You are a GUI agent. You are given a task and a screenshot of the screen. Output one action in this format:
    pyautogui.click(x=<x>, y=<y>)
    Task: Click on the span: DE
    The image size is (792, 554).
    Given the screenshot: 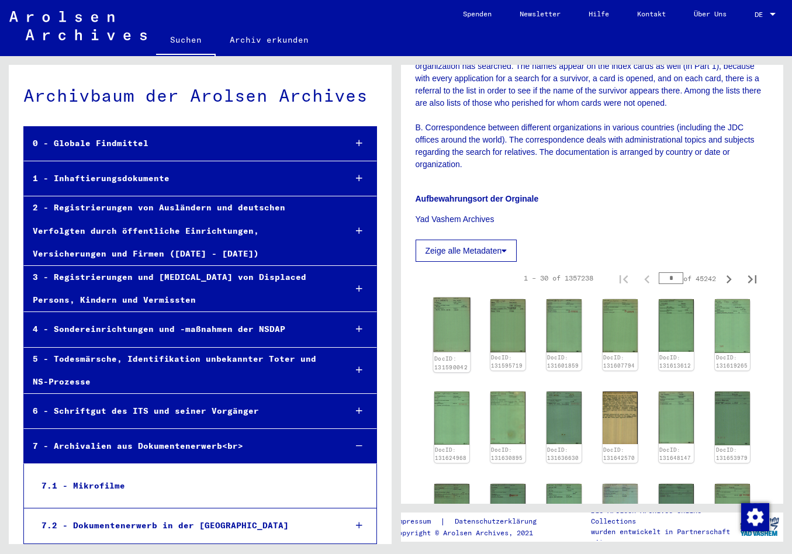 What is the action you would take?
    pyautogui.click(x=761, y=15)
    